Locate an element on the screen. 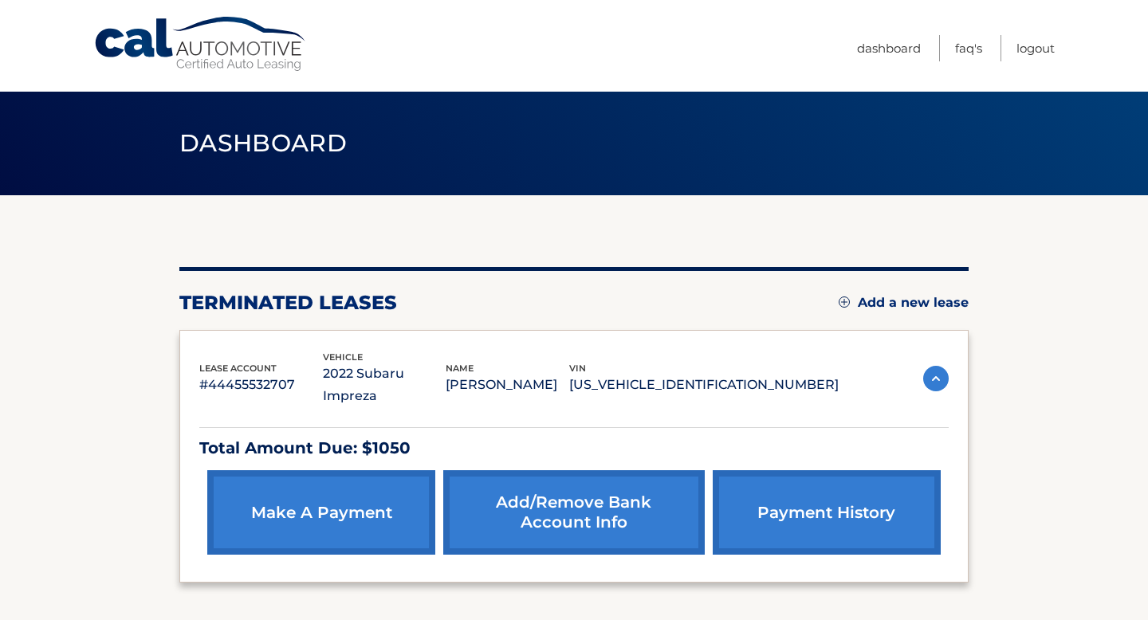  a: Cal Automotive is located at coordinates (201, 44).